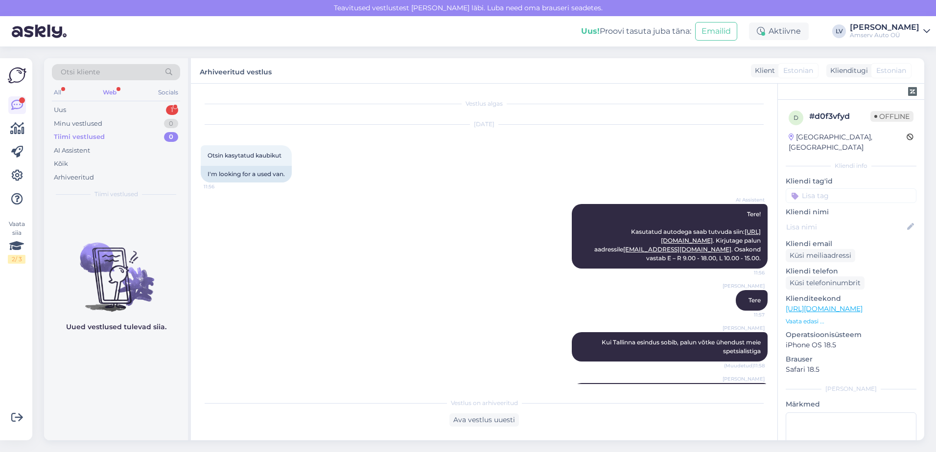  Describe the element at coordinates (116, 327) in the screenshot. I see `p: Uued vestlused tulevad siia.` at that location.